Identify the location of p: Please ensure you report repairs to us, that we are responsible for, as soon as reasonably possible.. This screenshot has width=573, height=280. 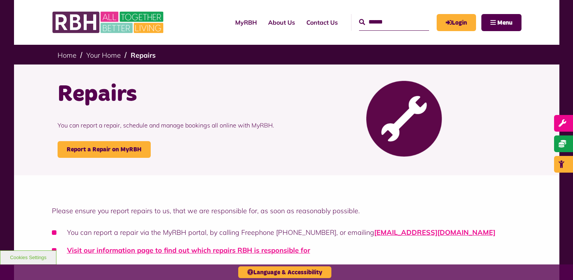
(287, 210).